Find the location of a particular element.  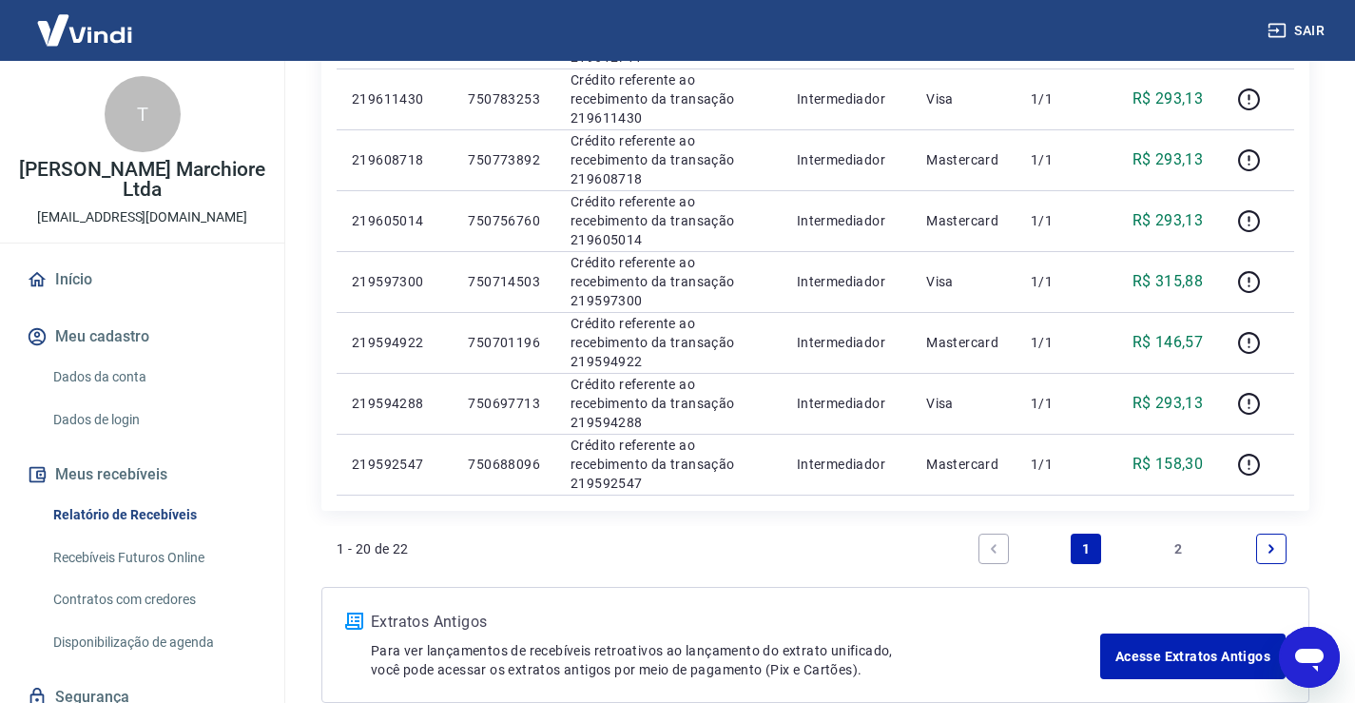

button: Meu cadastro is located at coordinates (142, 337).